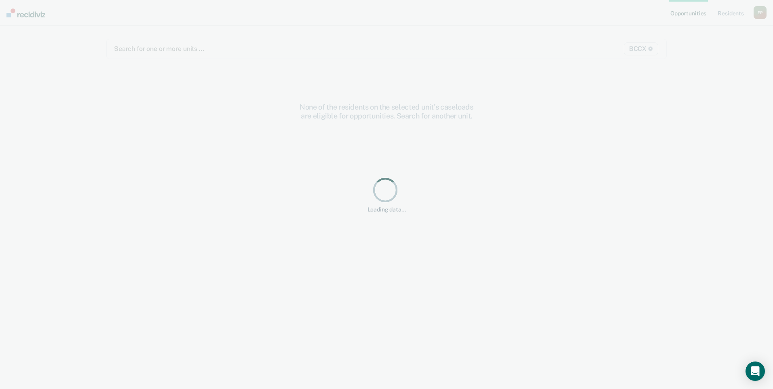 This screenshot has height=389, width=773. Describe the element at coordinates (760, 13) in the screenshot. I see `button: EP` at that location.